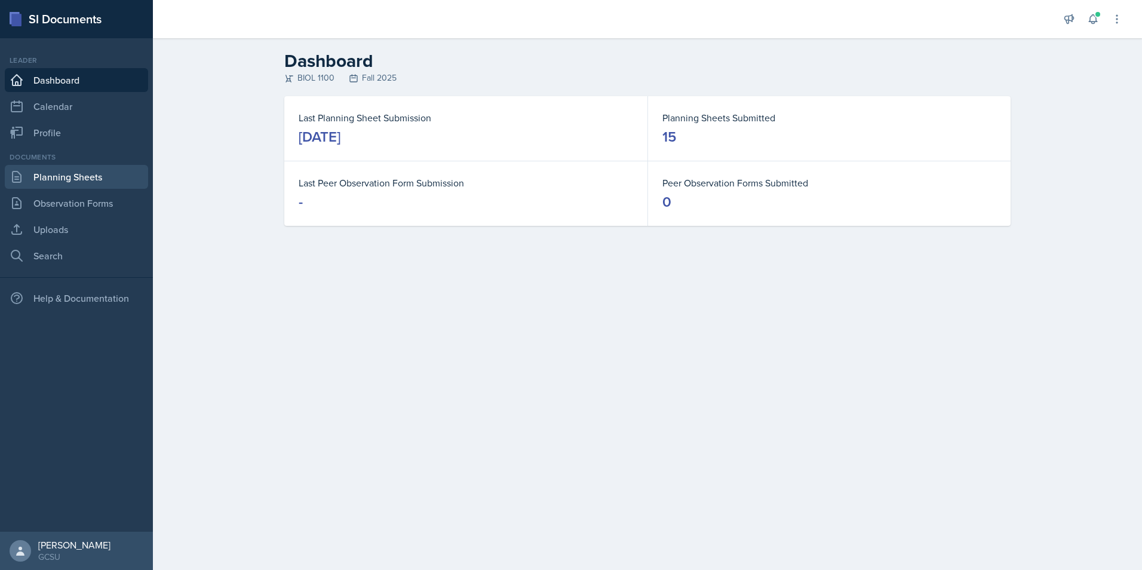  Describe the element at coordinates (829, 183) in the screenshot. I see `dt: Peer Observation Forms Submitted` at that location.